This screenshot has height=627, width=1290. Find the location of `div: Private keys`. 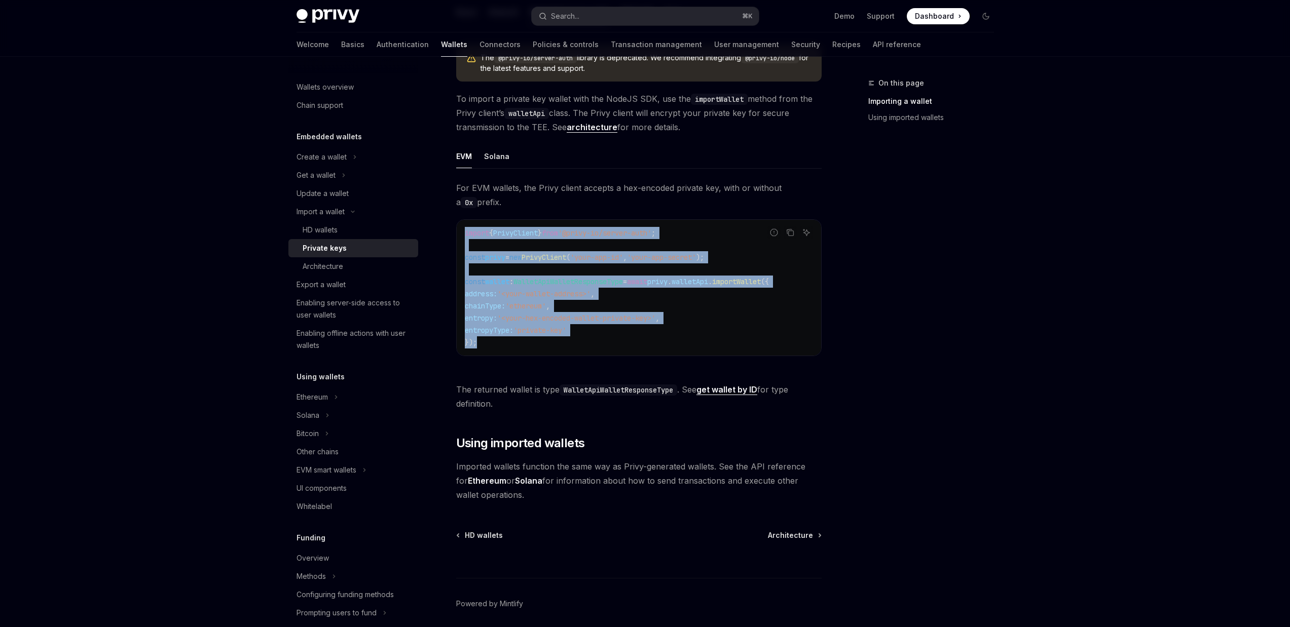

div: Private keys is located at coordinates (324, 248).